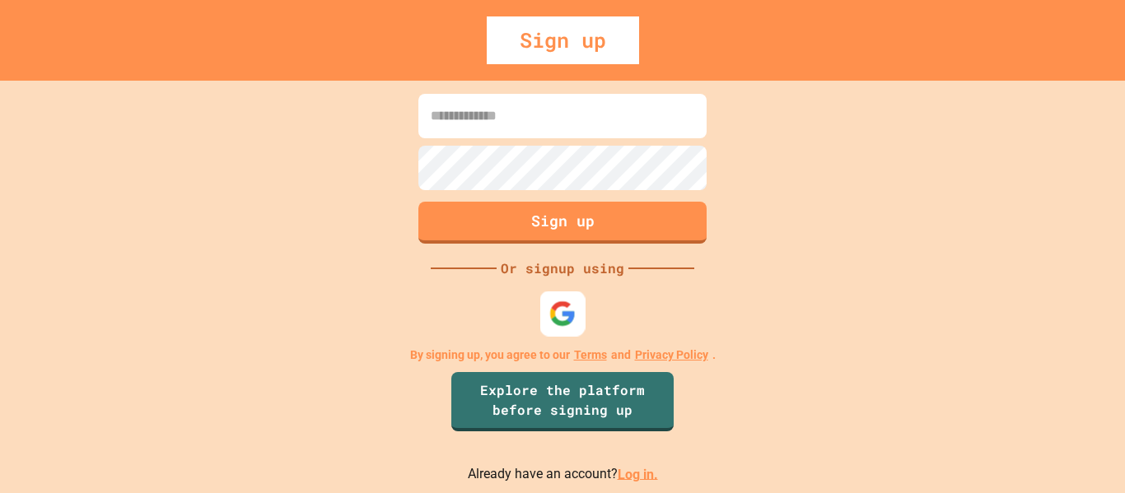 The image size is (1125, 493). I want to click on a: Log in., so click(638, 474).